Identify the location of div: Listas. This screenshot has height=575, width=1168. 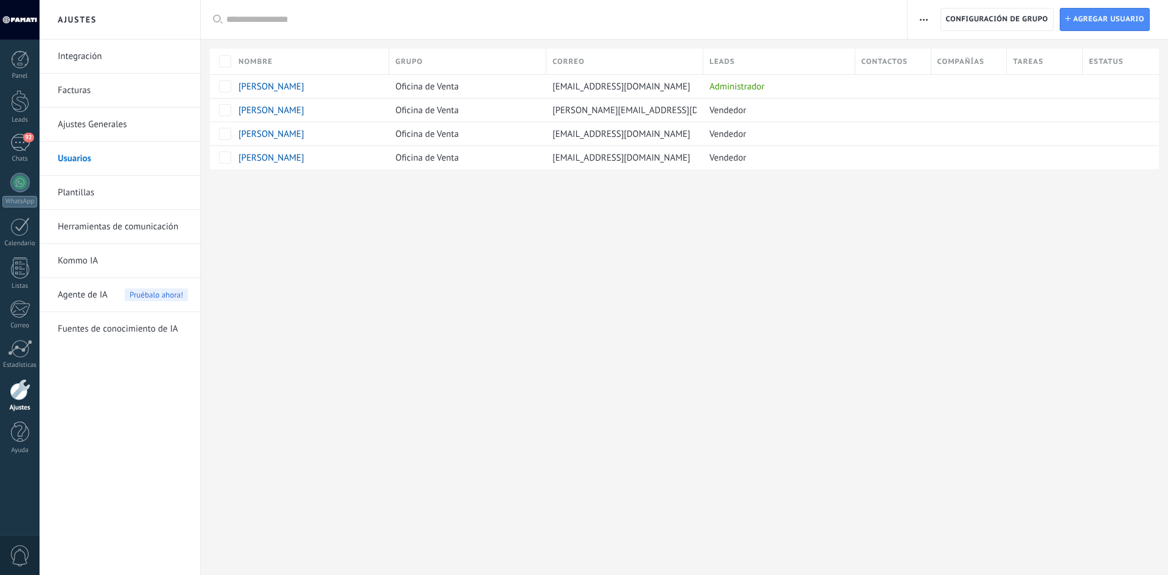
(20, 286).